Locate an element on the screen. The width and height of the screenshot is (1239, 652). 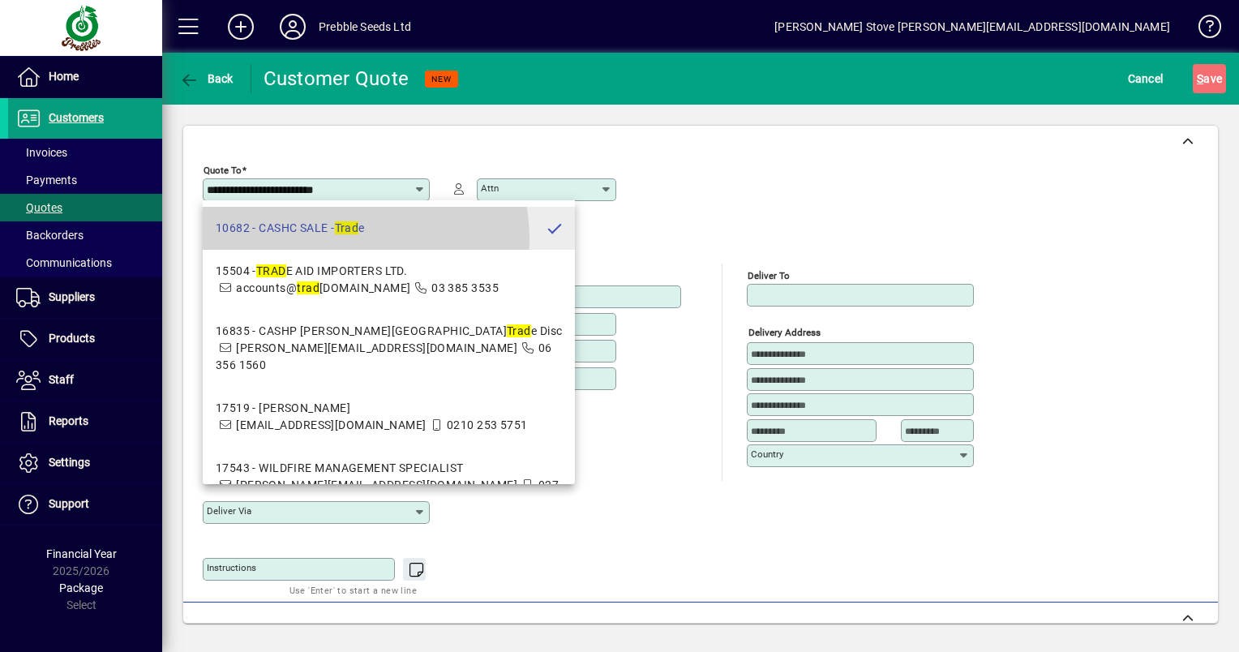
mat-label: Attn is located at coordinates (490, 188).